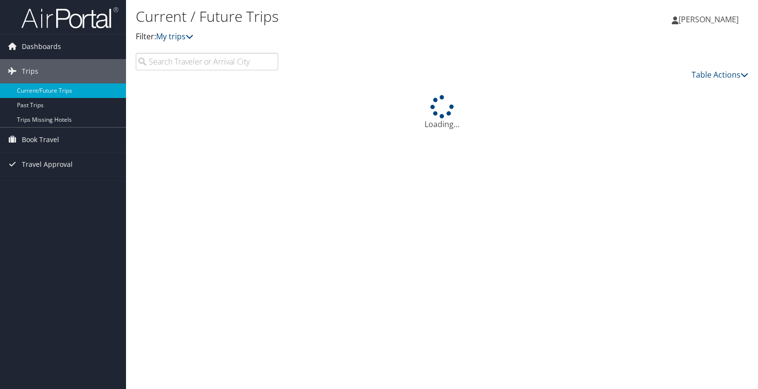 This screenshot has height=389, width=758. I want to click on span: Trips, so click(30, 71).